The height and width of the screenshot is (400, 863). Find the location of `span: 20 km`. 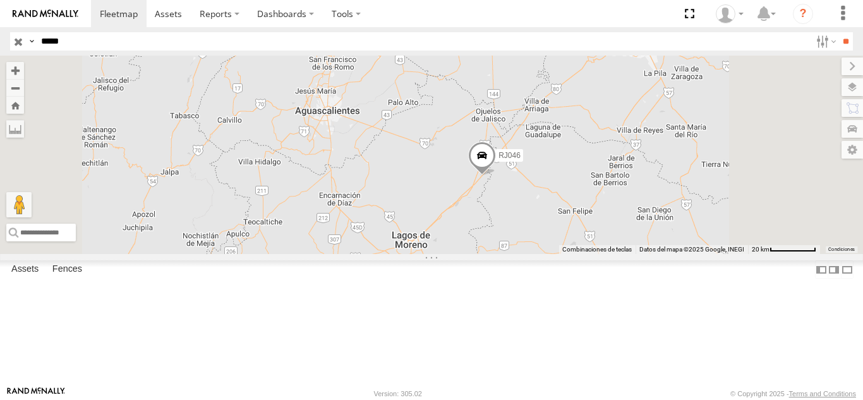

span: 20 km is located at coordinates (761, 249).